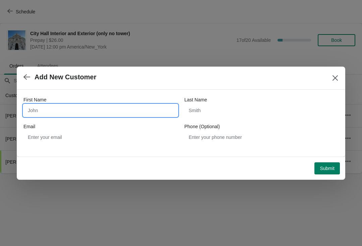  What do you see at coordinates (65, 77) in the screenshot?
I see `h2: Add New Customer` at bounding box center [65, 77].